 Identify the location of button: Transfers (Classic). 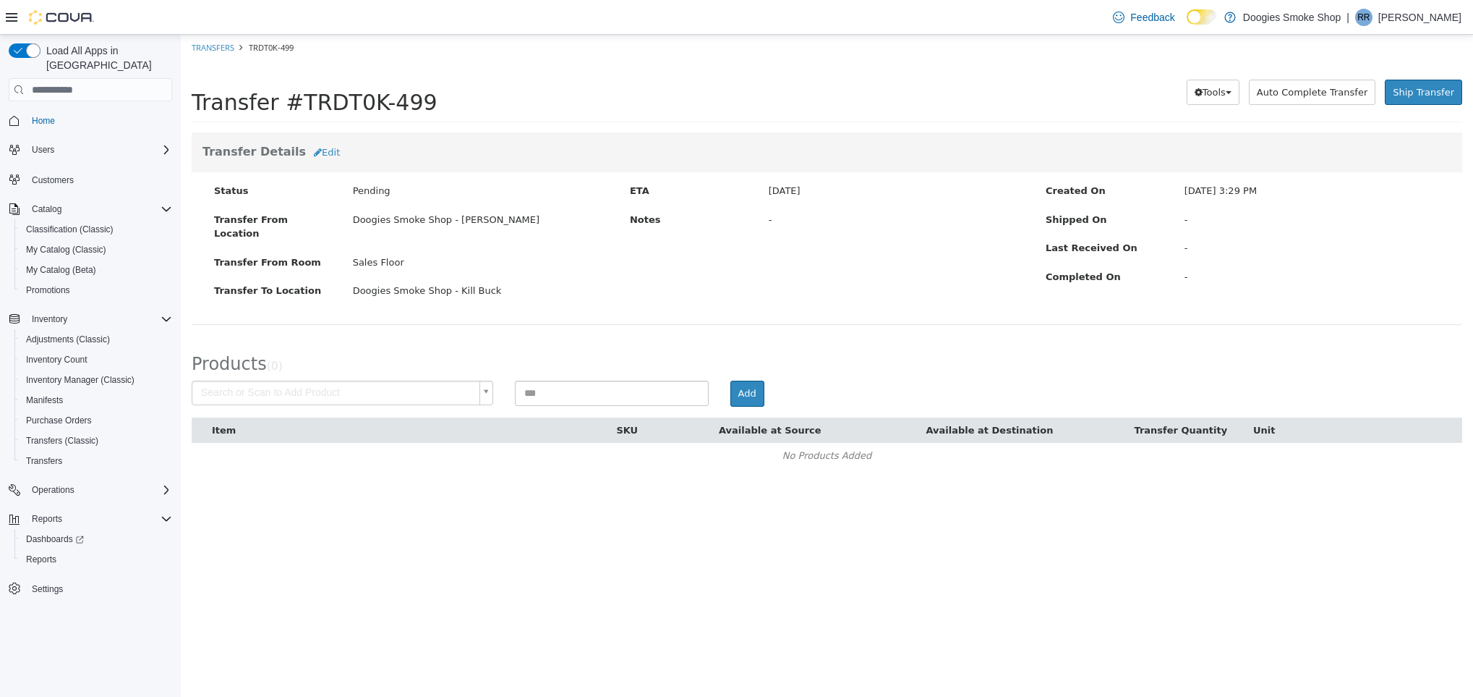
(96, 440).